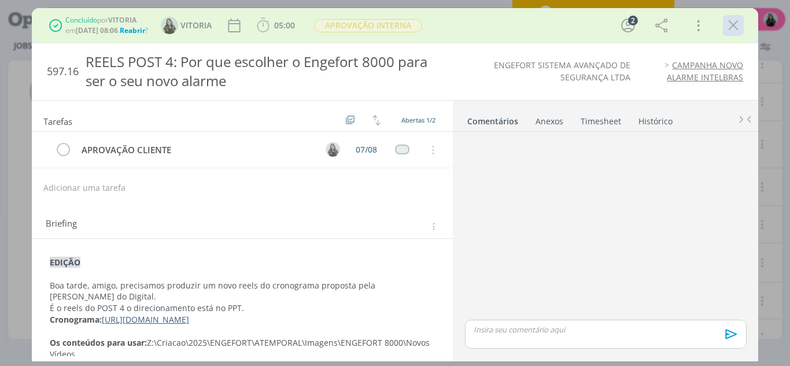  What do you see at coordinates (62, 72) in the screenshot?
I see `span: 597.16` at bounding box center [62, 72].